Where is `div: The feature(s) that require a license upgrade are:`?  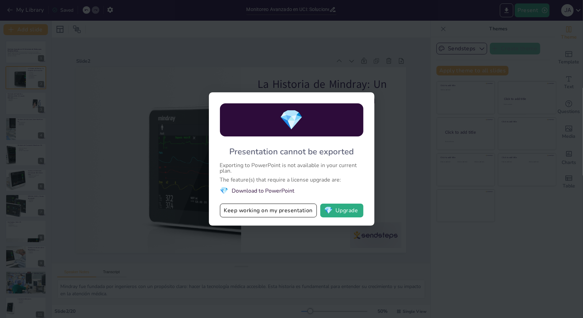 div: The feature(s) that require a license upgrade are: is located at coordinates (291, 180).